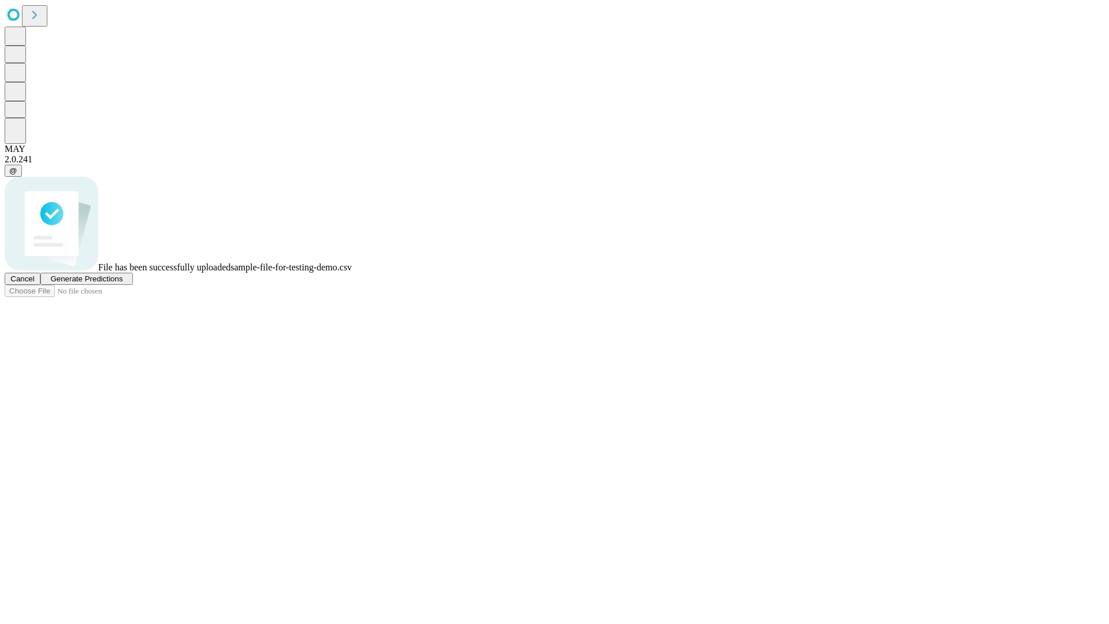 This screenshot has width=1109, height=624. Describe the element at coordinates (164, 267) in the screenshot. I see `span: File has been successfully uploaded` at that location.